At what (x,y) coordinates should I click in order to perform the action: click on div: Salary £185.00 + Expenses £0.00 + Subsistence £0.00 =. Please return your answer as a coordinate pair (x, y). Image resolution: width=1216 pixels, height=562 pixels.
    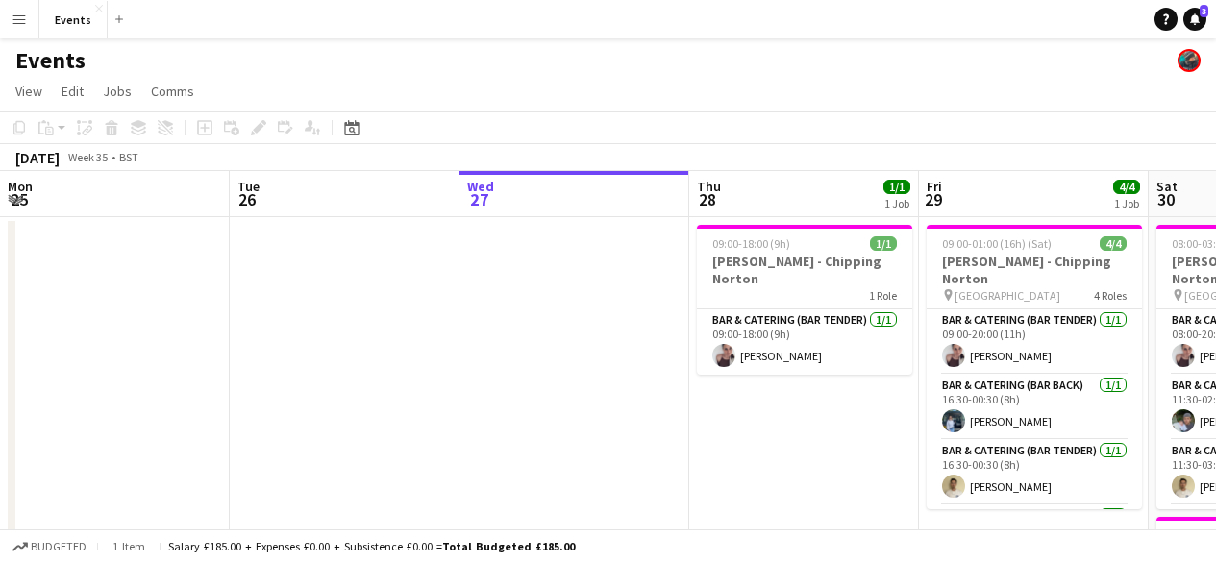
    Looking at the image, I should click on (371, 546).